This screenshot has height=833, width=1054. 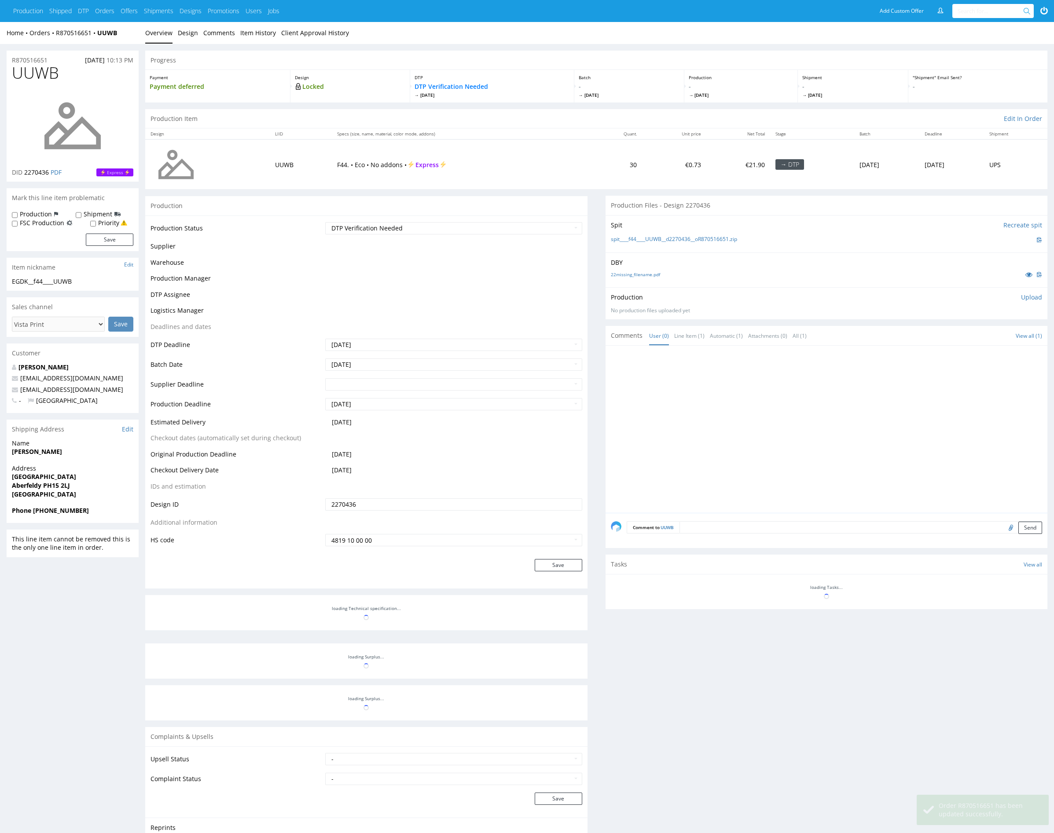 I want to click on p: Design, so click(x=350, y=77).